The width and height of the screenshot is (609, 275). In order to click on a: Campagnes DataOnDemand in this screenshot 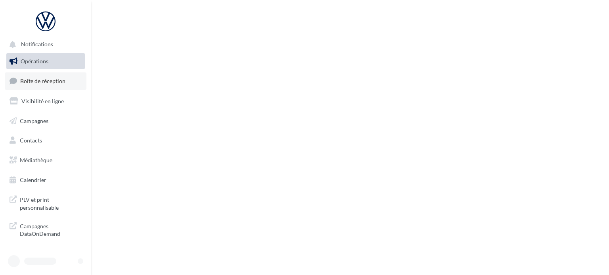, I will do `click(46, 229)`.